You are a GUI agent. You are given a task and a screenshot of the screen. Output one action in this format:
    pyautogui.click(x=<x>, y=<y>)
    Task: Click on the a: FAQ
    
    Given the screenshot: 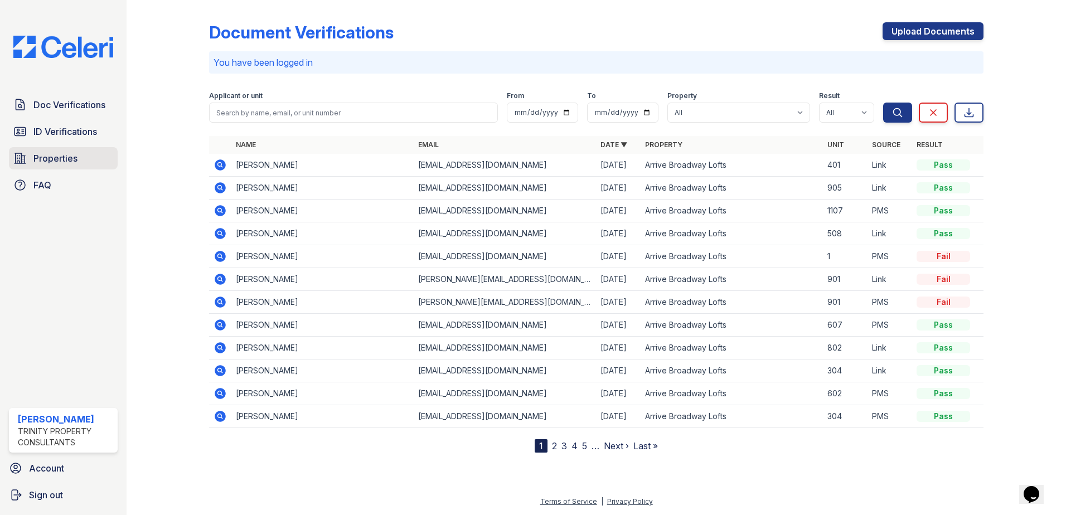 What is the action you would take?
    pyautogui.click(x=63, y=185)
    